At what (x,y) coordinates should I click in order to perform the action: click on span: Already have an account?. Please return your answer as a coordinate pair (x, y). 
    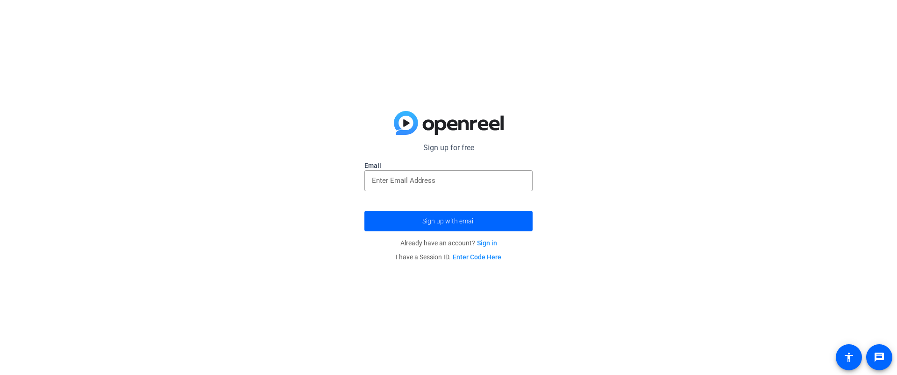
    Looking at the image, I should click on (448, 243).